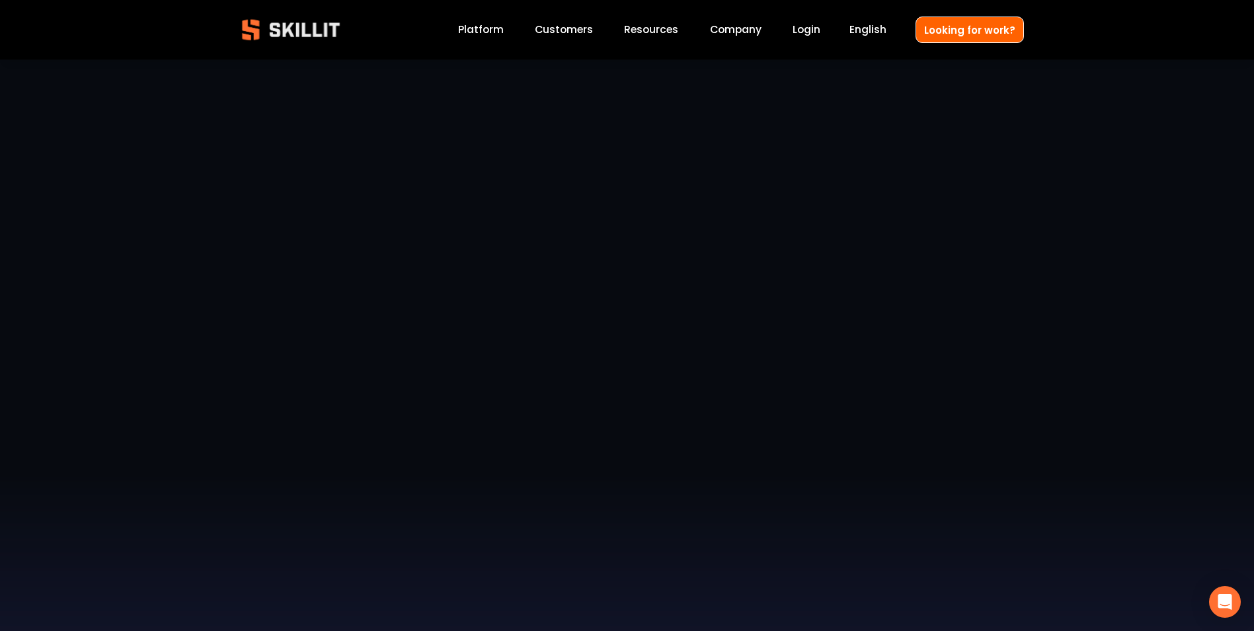  What do you see at coordinates (291, 30) in the screenshot?
I see `a: Skillit` at bounding box center [291, 30].